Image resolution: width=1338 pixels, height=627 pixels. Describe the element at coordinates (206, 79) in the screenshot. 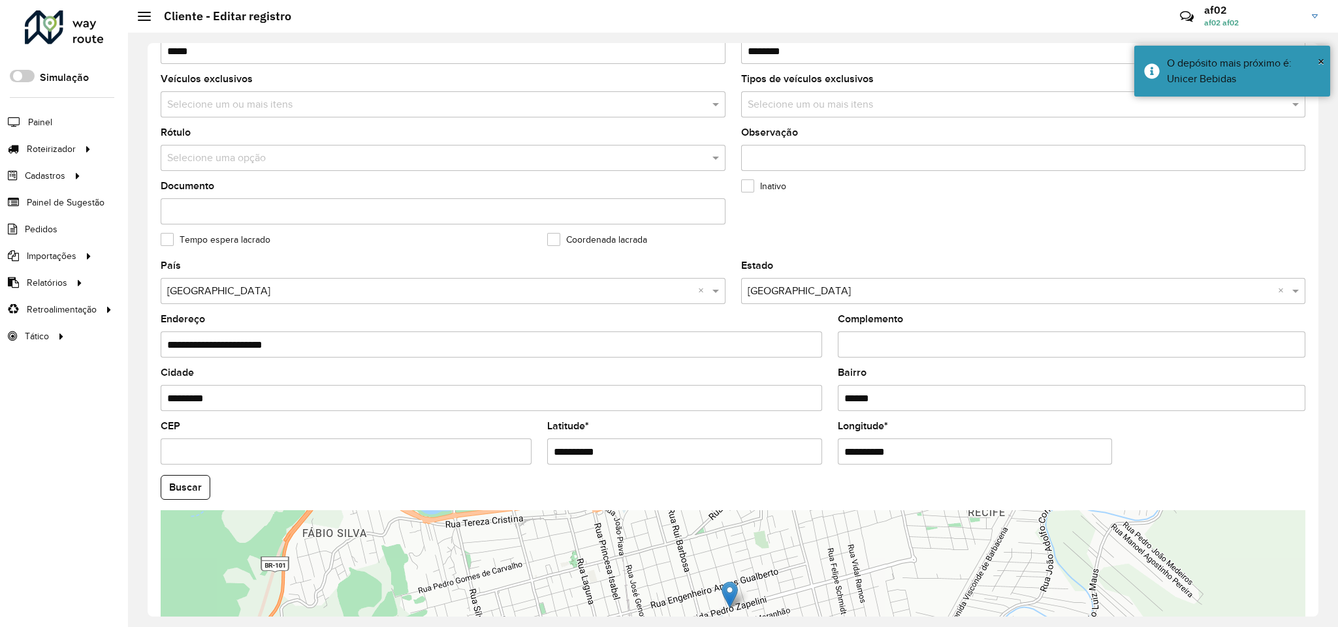

I see `label: Veículos exclusivos` at that location.